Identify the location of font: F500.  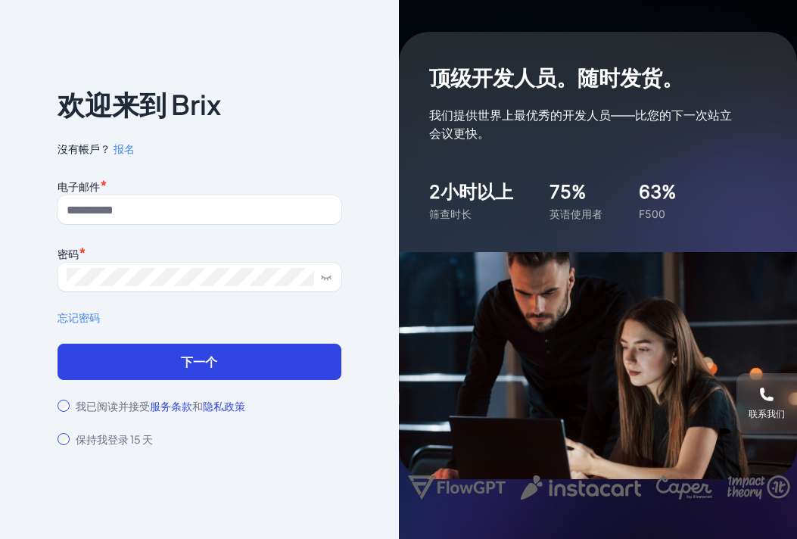
(652, 213).